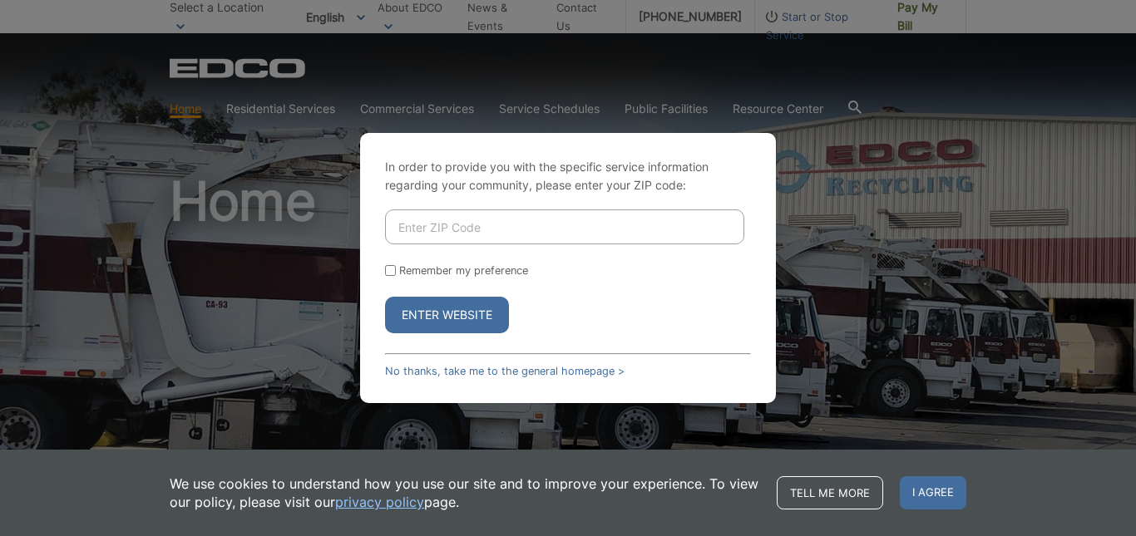 This screenshot has height=536, width=1136. Describe the element at coordinates (465, 493) in the screenshot. I see `p: We use cookies to understand how you use our site and to improve your experience. To view our pol...` at that location.